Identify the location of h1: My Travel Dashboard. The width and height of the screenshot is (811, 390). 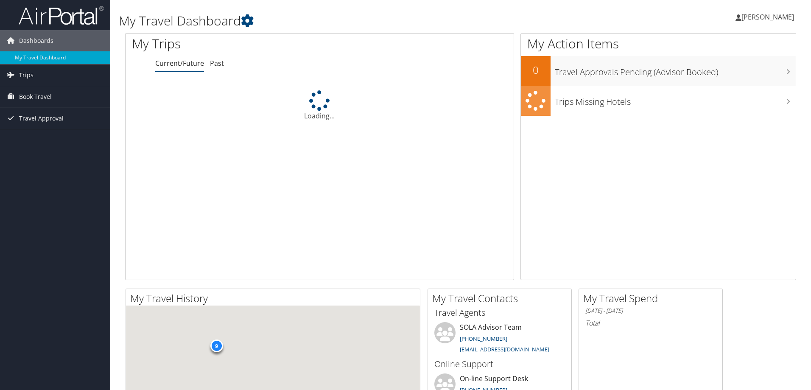
(346, 21).